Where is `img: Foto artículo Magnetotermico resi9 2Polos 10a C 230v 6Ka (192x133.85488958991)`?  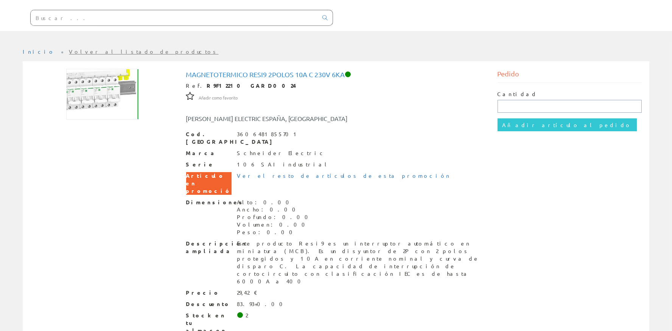 img: Foto artículo Magnetotermico resi9 2Polos 10a C 230v 6Ka (192x133.85488958991) is located at coordinates (103, 94).